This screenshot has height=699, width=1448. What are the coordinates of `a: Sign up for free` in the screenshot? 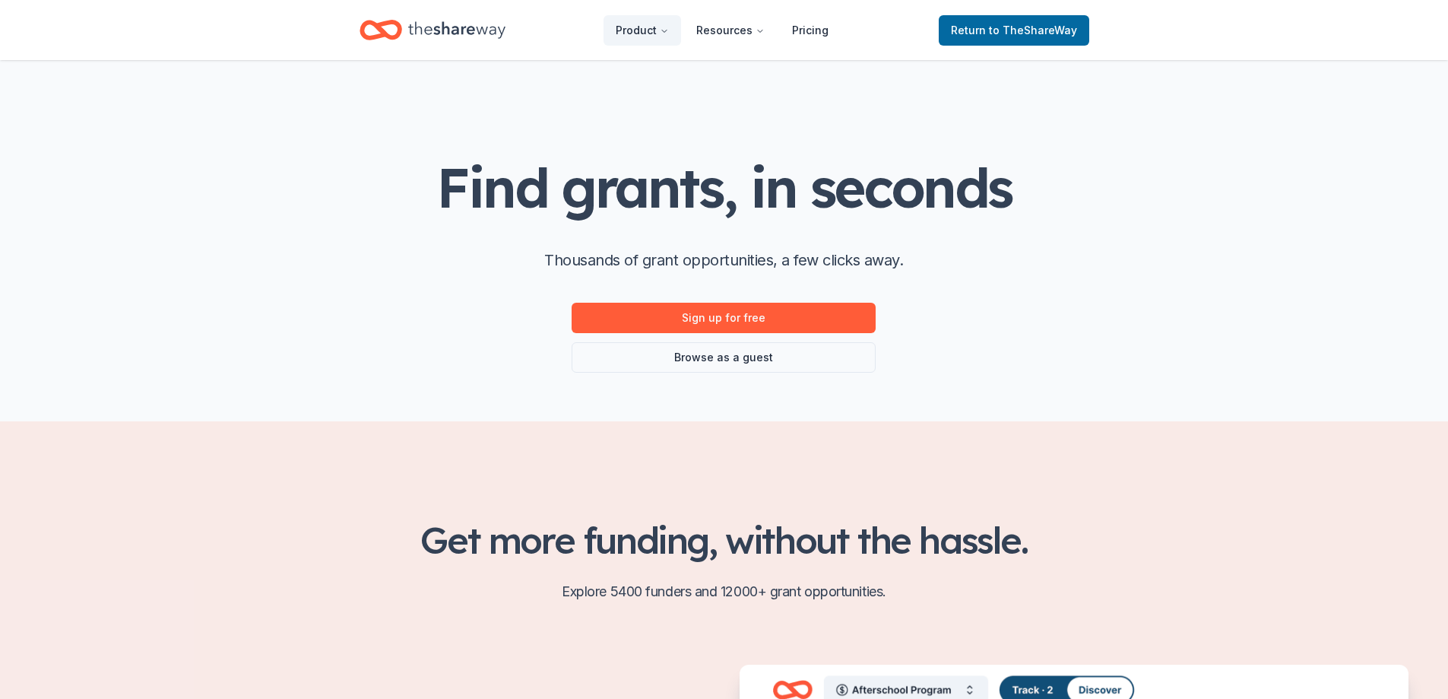 It's located at (724, 318).